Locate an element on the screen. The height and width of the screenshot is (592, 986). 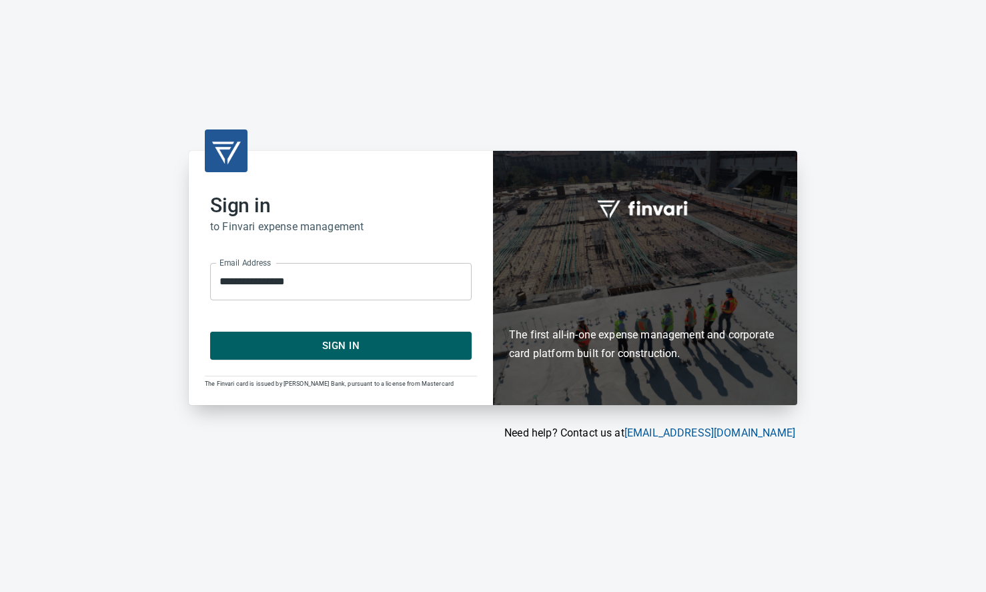
div: Finvari is located at coordinates (645, 278).